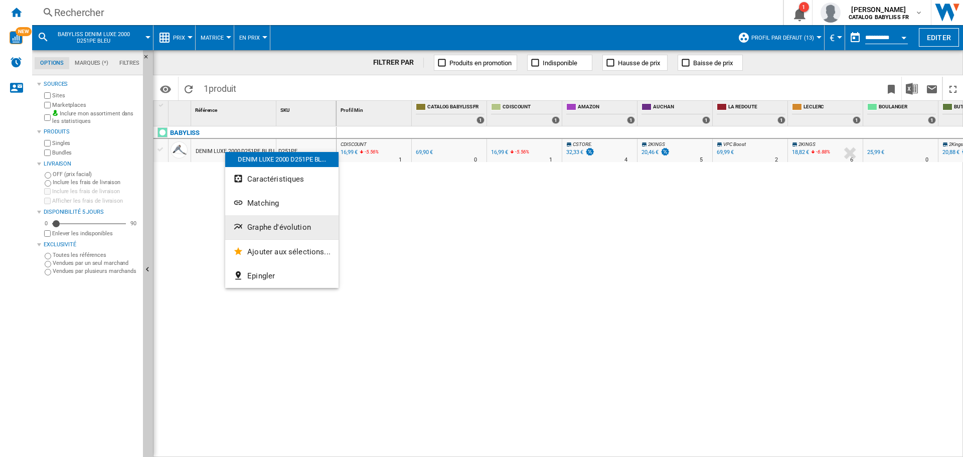  I want to click on button: Ajouter aux sélections..., so click(282, 252).